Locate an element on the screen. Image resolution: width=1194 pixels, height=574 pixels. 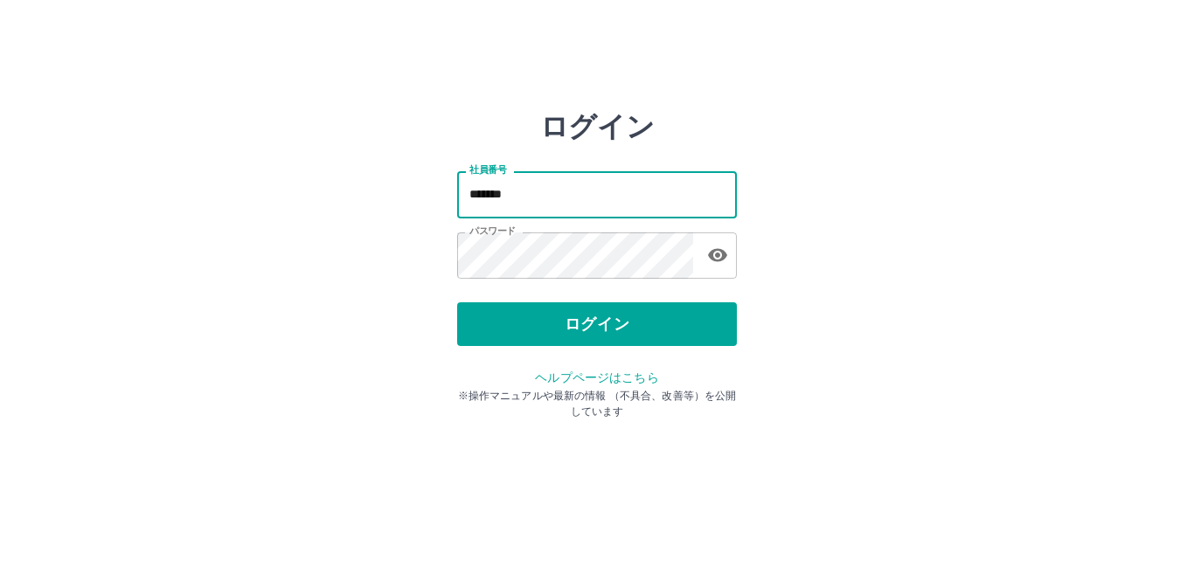
label: パスワード is located at coordinates (492, 231).